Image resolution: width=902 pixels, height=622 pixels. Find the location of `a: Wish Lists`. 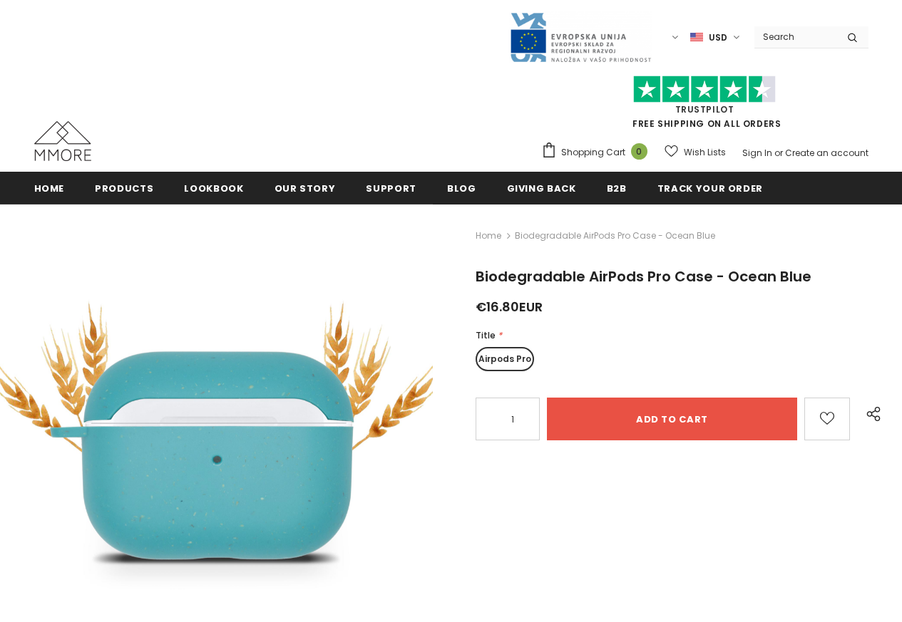

a: Wish Lists is located at coordinates (695, 152).